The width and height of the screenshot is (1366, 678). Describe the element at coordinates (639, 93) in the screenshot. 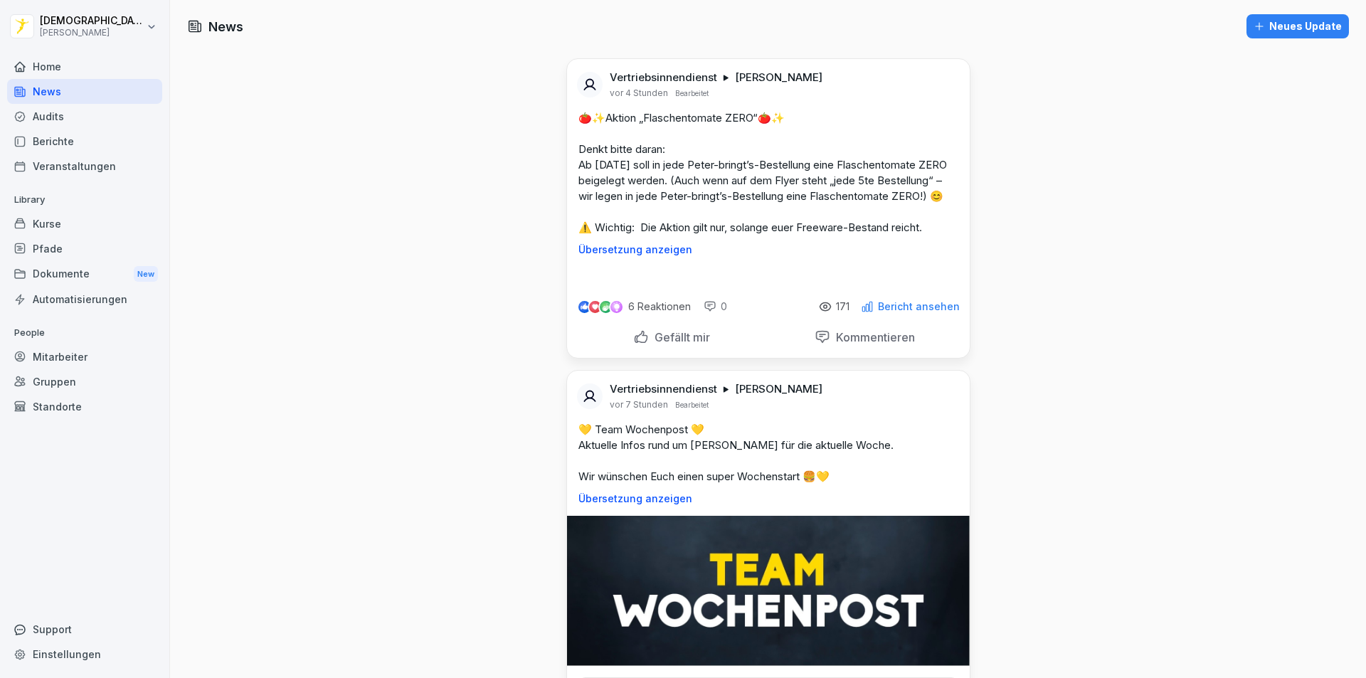

I see `p: vor 4 Stunden` at that location.